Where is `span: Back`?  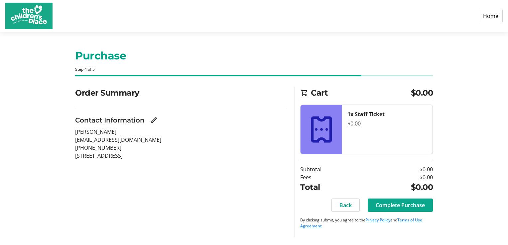 span: Back is located at coordinates (345, 205).